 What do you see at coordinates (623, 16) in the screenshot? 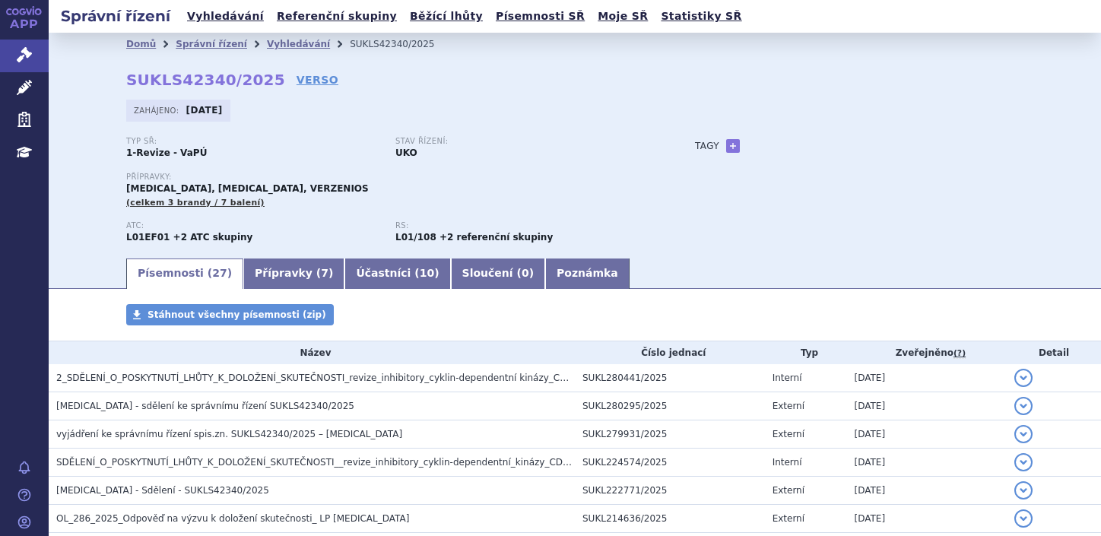
I see `a: Moje SŘ` at bounding box center [623, 16].